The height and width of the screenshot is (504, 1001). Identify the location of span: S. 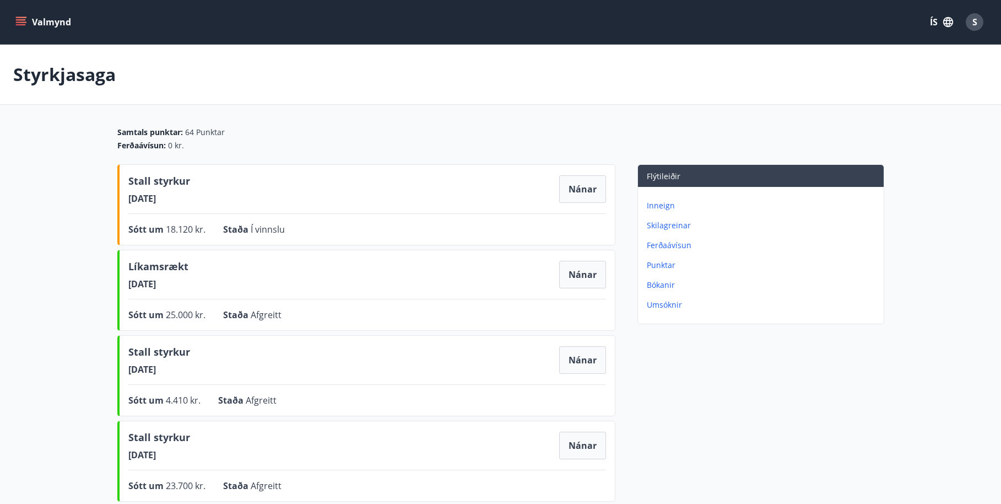
(975, 22).